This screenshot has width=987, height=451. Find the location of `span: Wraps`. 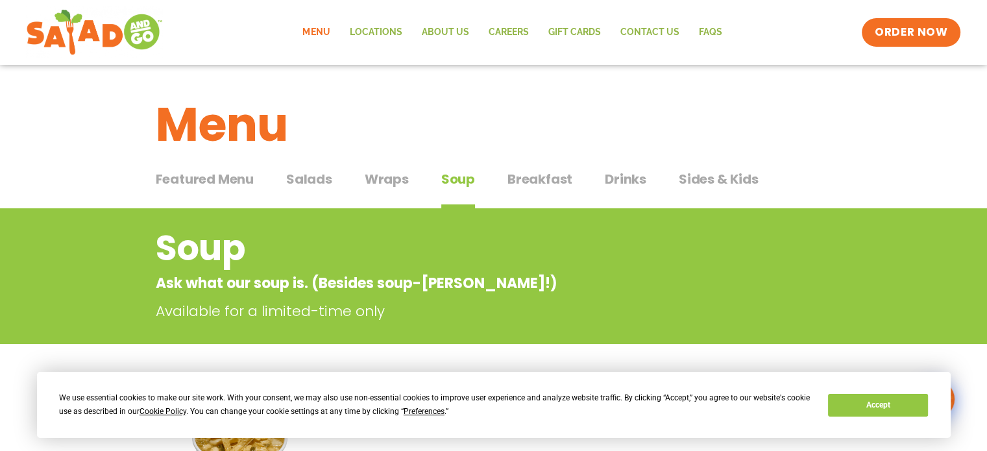

span: Wraps is located at coordinates (387, 179).